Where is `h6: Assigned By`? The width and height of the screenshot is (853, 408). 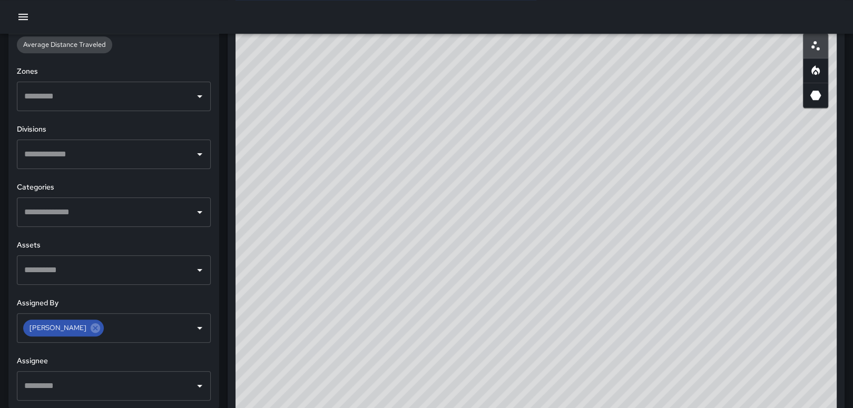
h6: Assigned By is located at coordinates (114, 304).